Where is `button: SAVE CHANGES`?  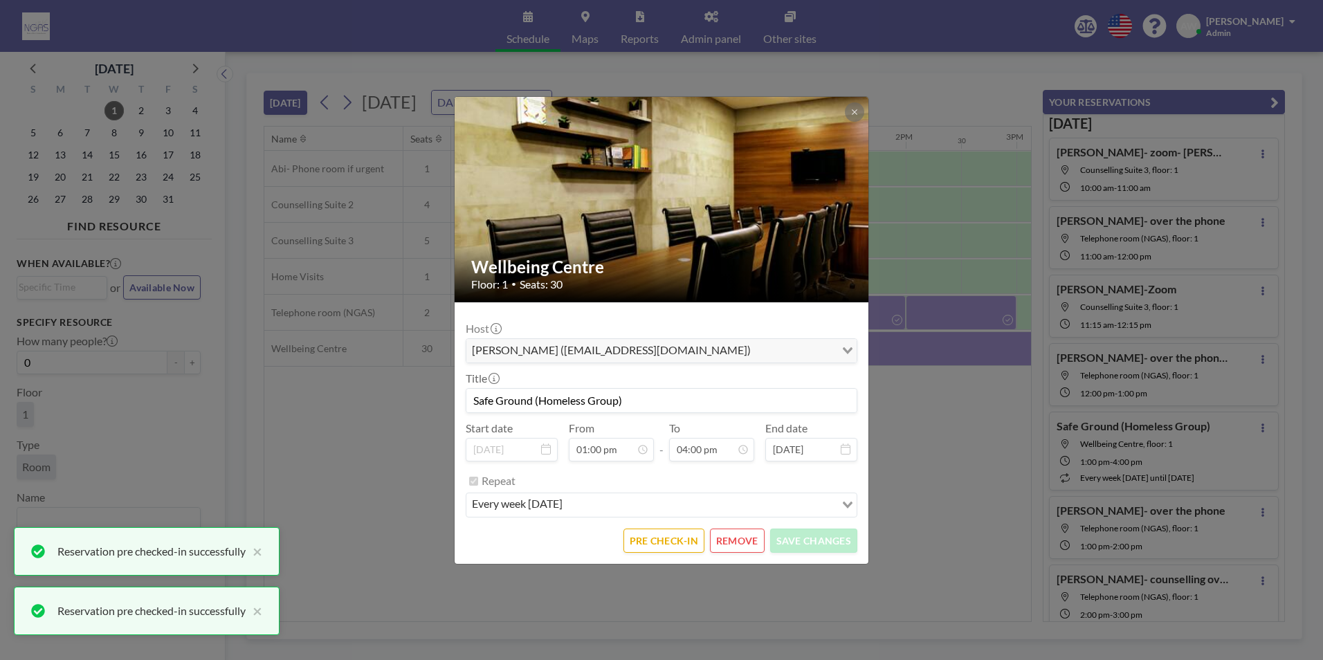
button: SAVE CHANGES is located at coordinates (814, 540).